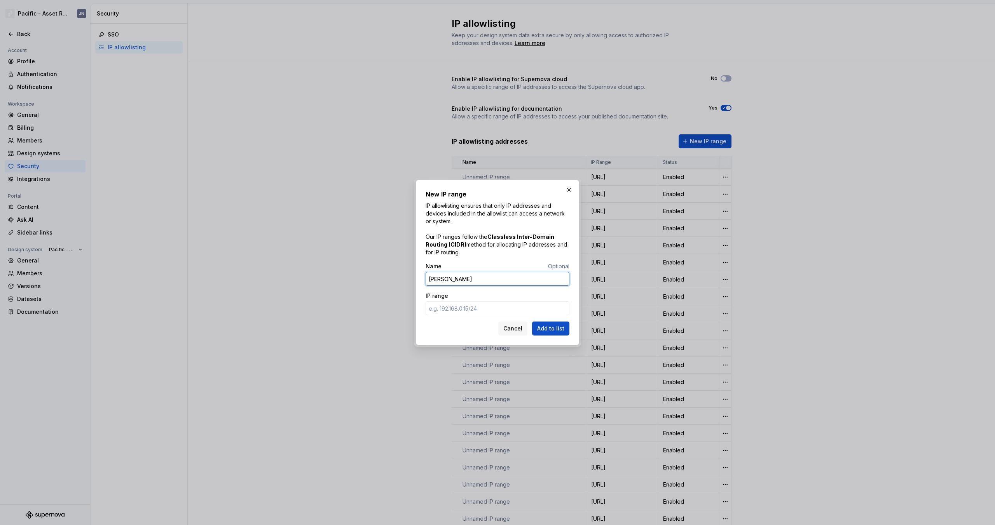 Image resolution: width=995 pixels, height=525 pixels. Describe the element at coordinates (513, 329) in the screenshot. I see `button: Cancel` at that location.